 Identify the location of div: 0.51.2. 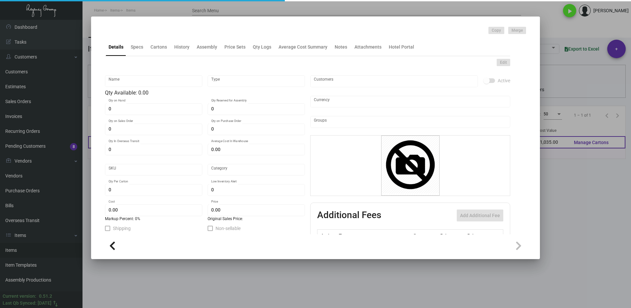
(46, 296).